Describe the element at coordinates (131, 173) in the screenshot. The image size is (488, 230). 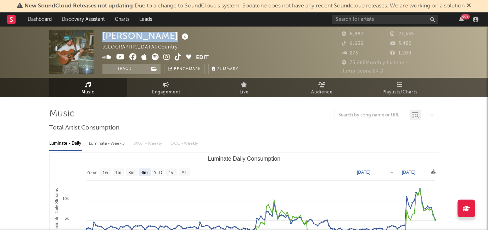
I see `text: 3m` at that location.